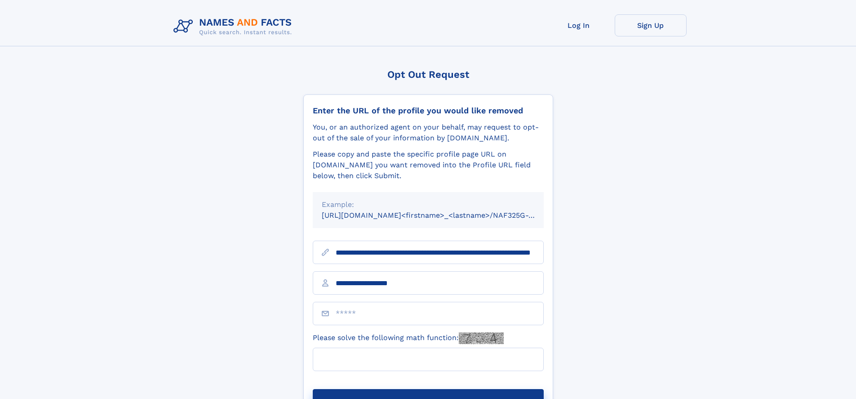 The image size is (856, 399). What do you see at coordinates (428, 204) in the screenshot?
I see `div: Example:` at bounding box center [428, 204].